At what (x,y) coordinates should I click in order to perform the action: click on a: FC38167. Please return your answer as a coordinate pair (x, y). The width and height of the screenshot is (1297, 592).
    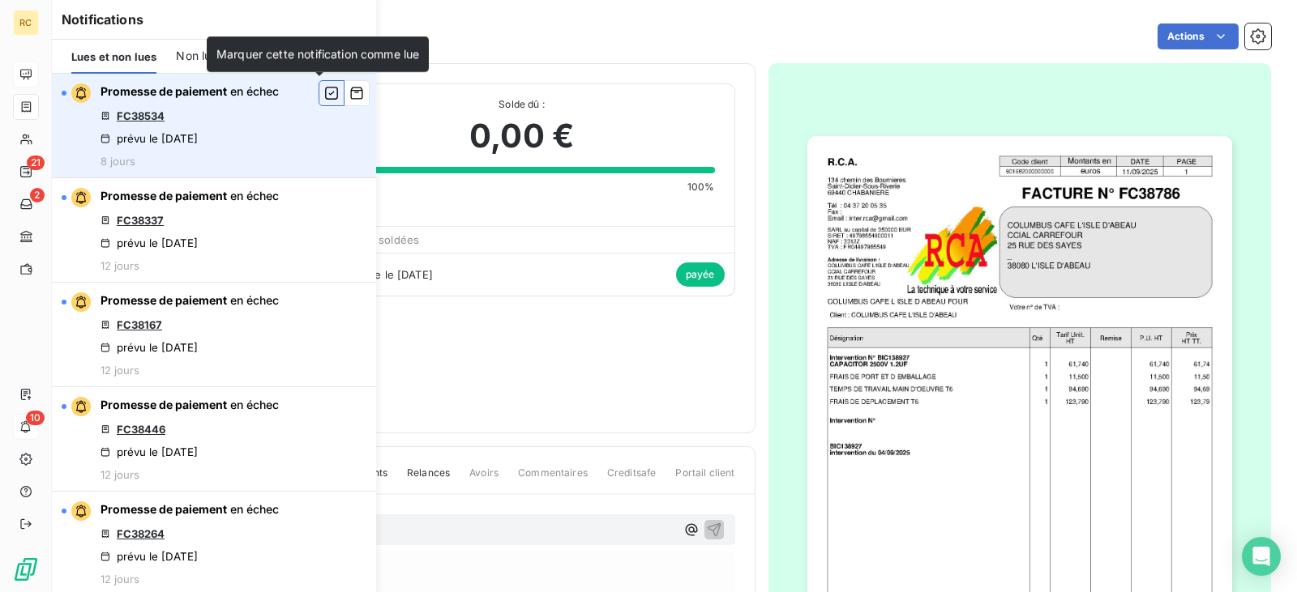
    Looking at the image, I should click on (139, 325).